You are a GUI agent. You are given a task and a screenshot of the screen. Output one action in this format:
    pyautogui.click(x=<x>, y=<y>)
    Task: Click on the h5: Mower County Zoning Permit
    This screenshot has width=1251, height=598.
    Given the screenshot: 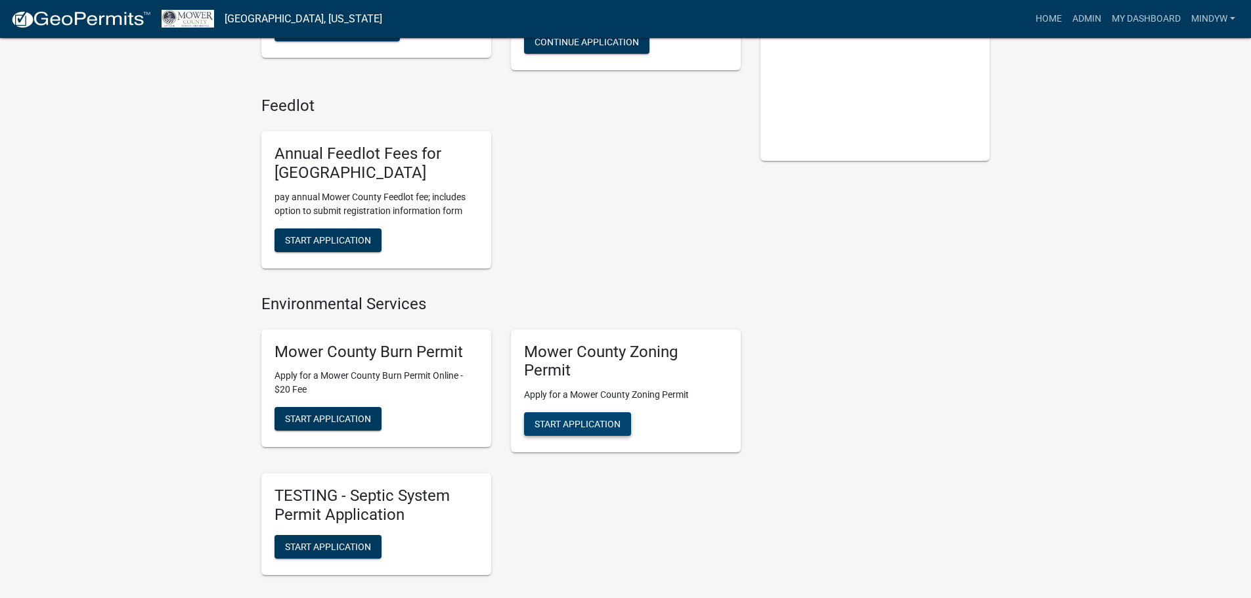 What is the action you would take?
    pyautogui.click(x=626, y=362)
    